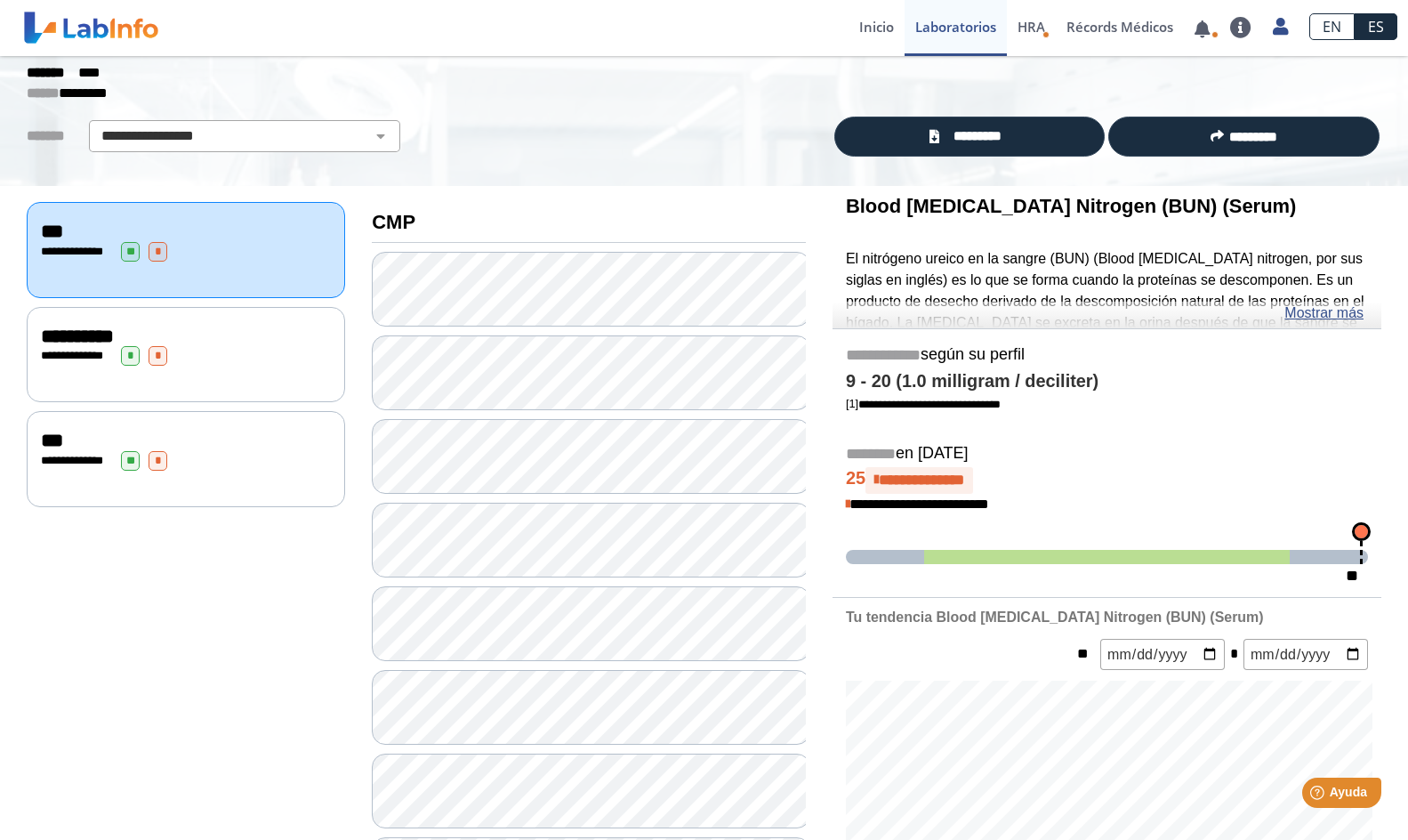  Describe the element at coordinates (1324, 313) in the screenshot. I see `a: Mostrar más` at that location.